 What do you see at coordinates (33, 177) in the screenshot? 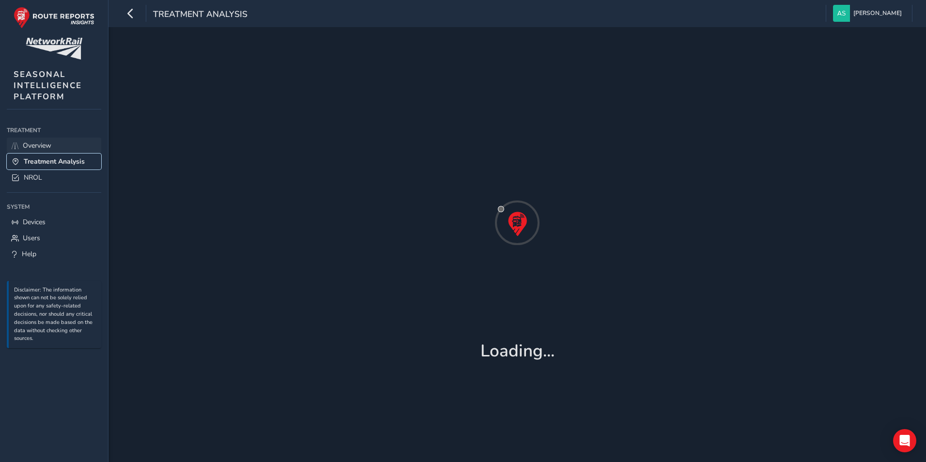
I see `span: NROL` at bounding box center [33, 177].